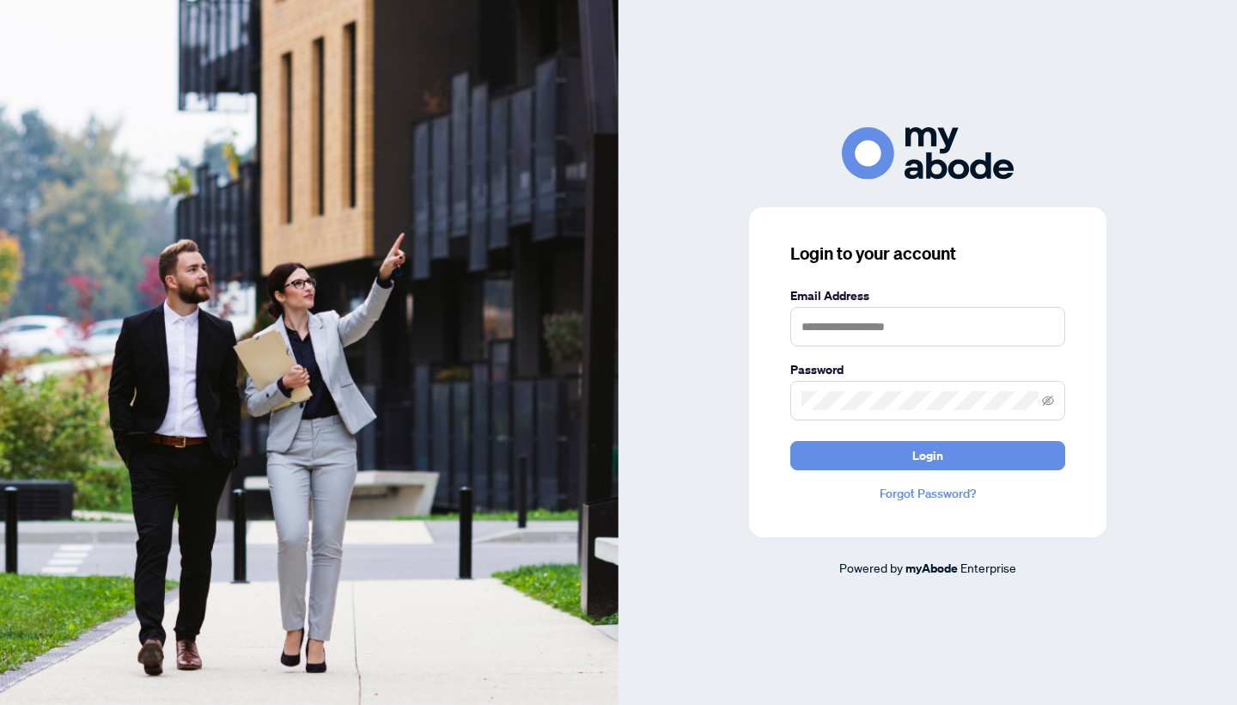 This screenshot has height=705, width=1237. Describe the element at coordinates (928, 455) in the screenshot. I see `span: Login` at that location.